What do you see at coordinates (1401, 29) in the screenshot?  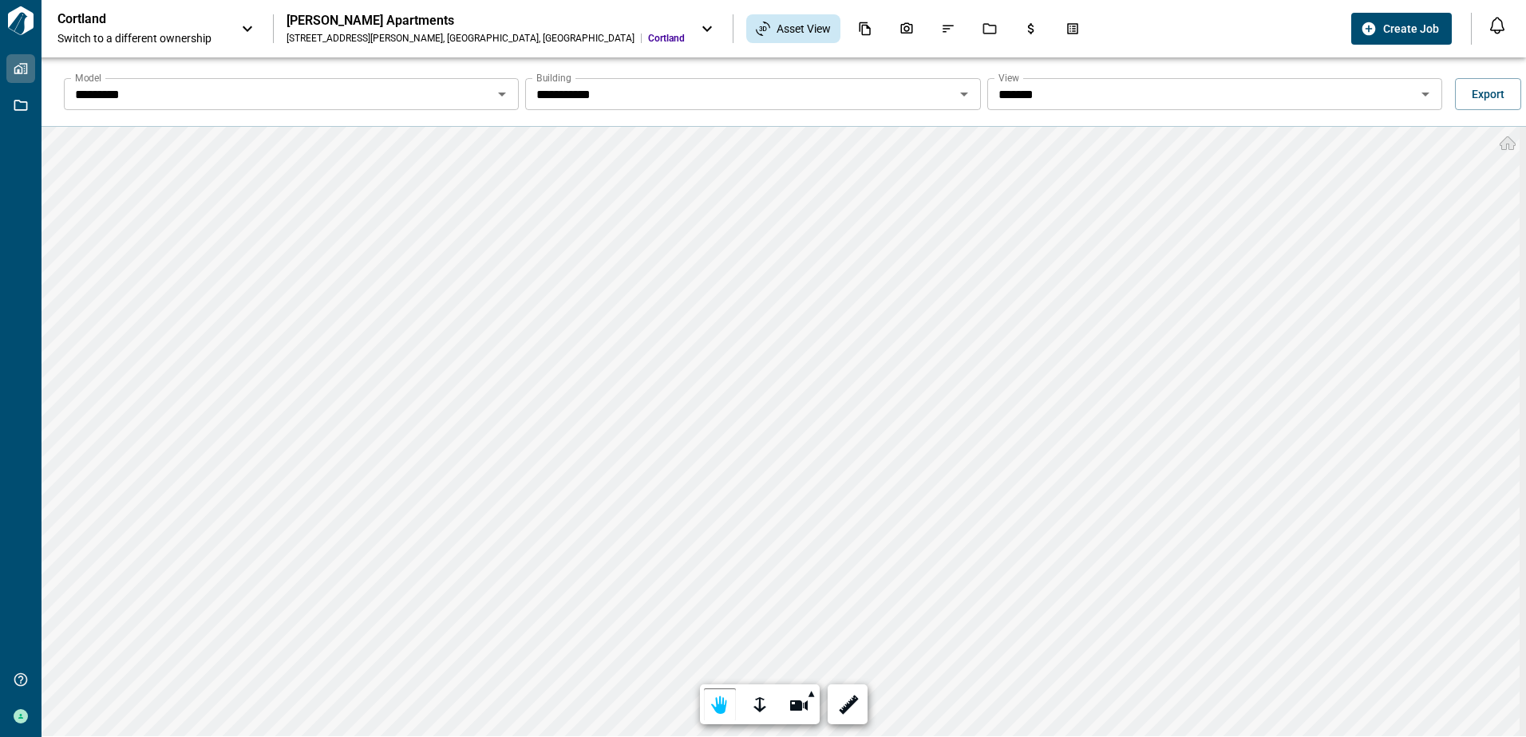 I see `button: Create Job` at bounding box center [1401, 29].